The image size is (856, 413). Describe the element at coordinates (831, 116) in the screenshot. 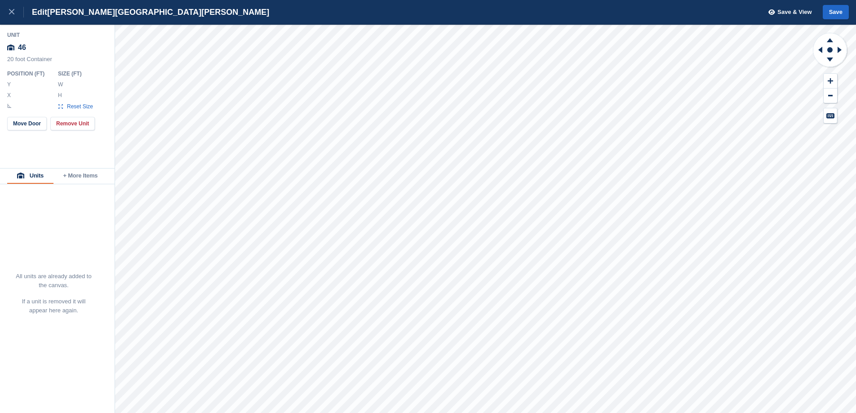

I see `button: Keyboard Shortcuts` at that location.